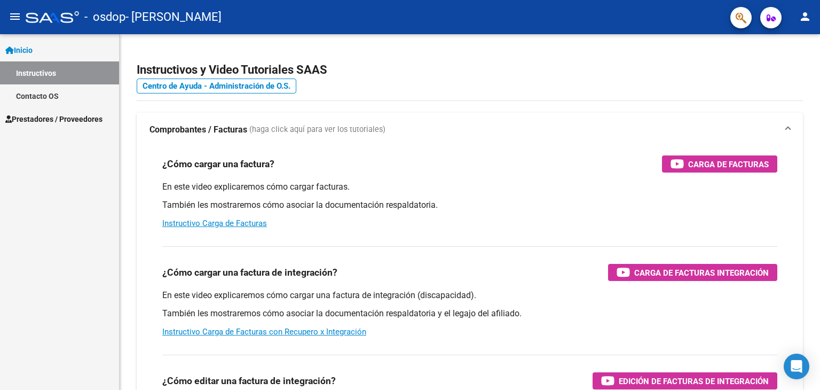 This screenshot has height=390, width=820. Describe the element at coordinates (19, 50) in the screenshot. I see `span: Inicio` at that location.